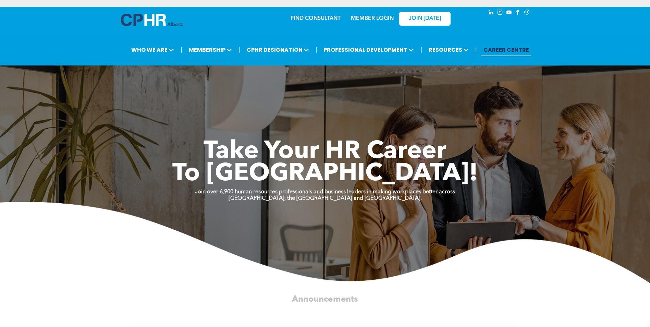  Describe the element at coordinates (152, 50) in the screenshot. I see `span: WHO WE ARE` at that location.